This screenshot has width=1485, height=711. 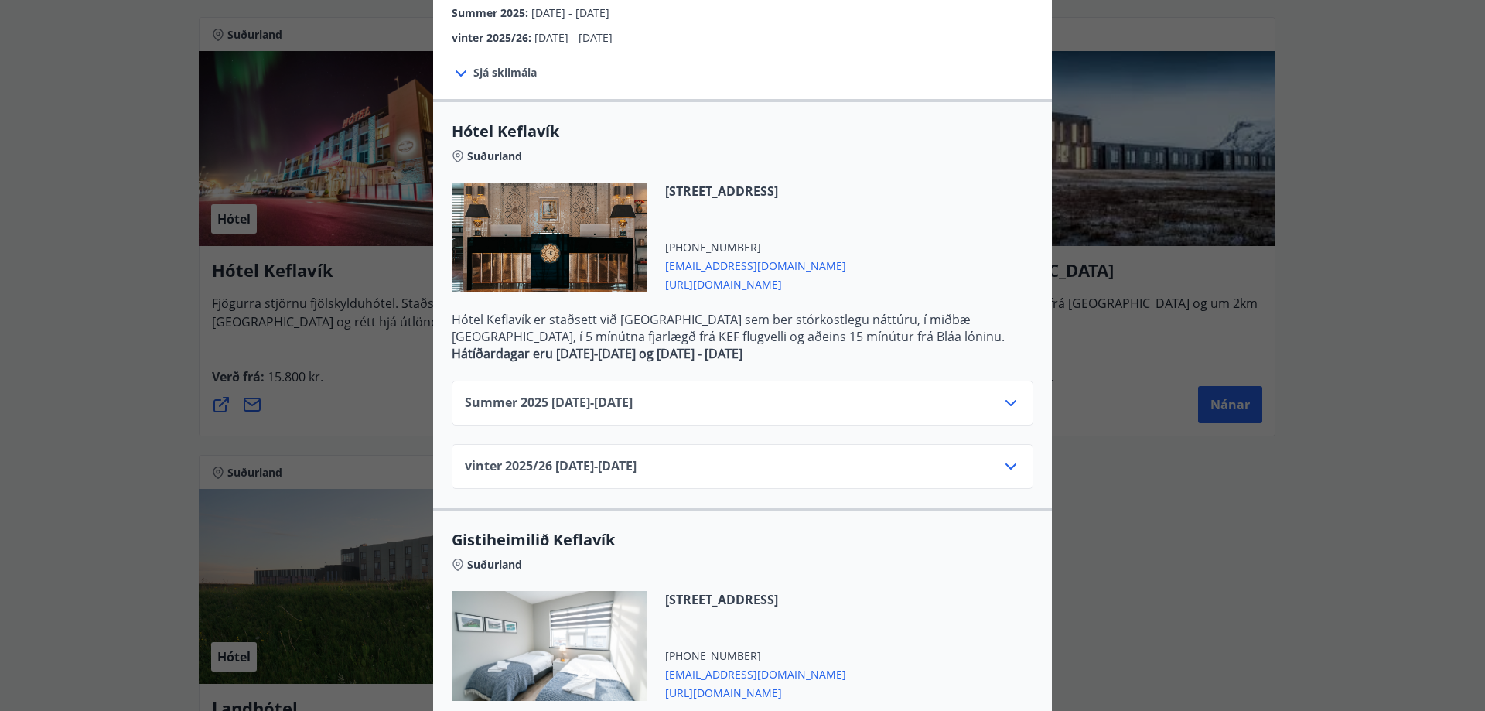 I want to click on span: Hótel Keflavík, so click(x=743, y=132).